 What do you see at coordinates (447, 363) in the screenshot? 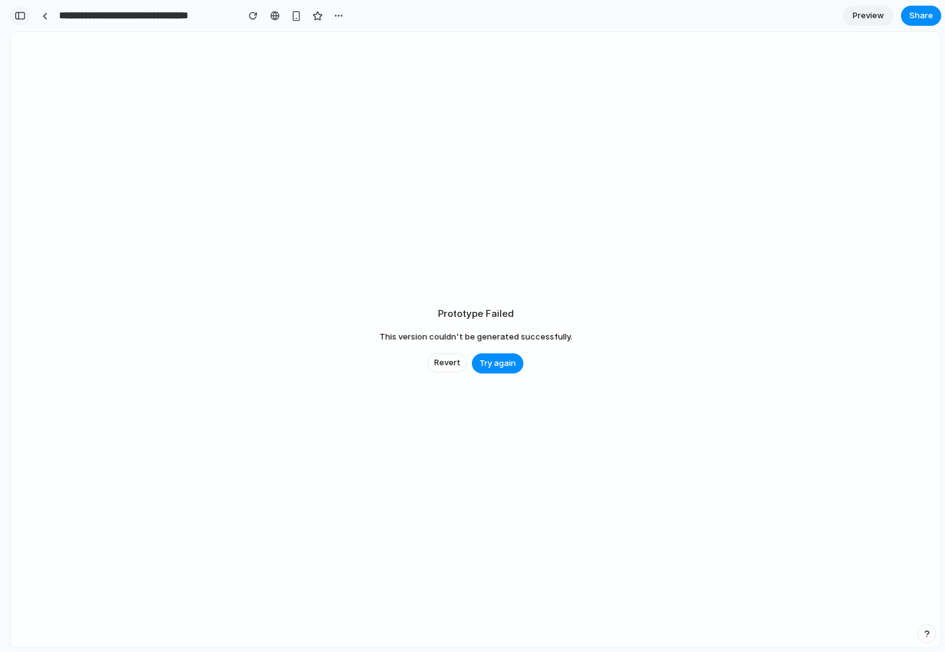
I see `button: Revert` at bounding box center [447, 363].